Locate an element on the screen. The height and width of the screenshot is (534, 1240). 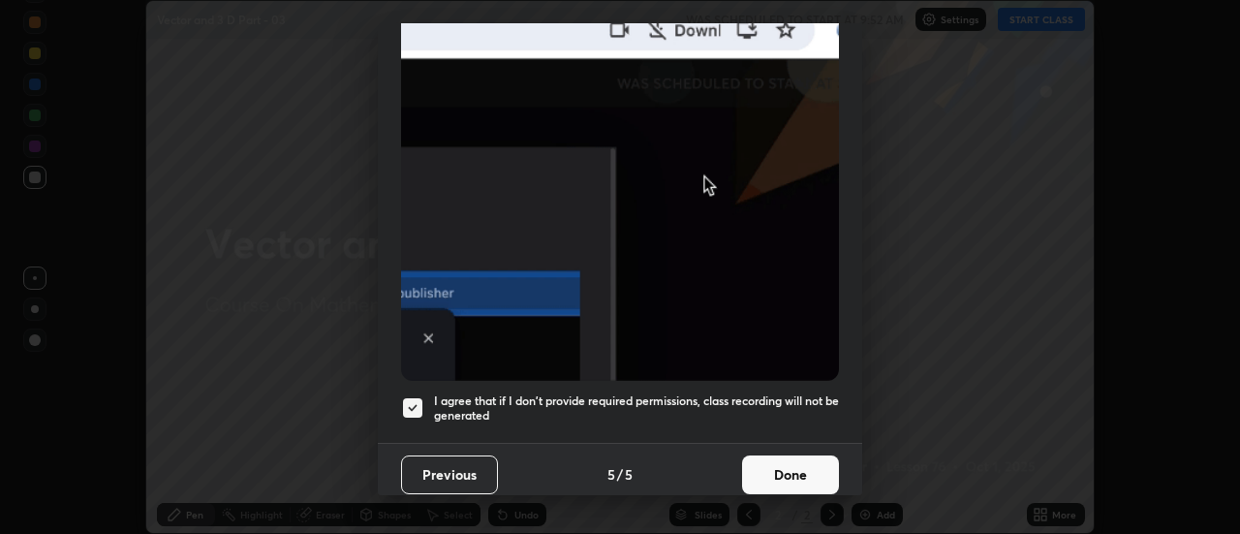
h5: I agree that if I don't provide required permissions, class recording will not be generated is located at coordinates (636, 408).